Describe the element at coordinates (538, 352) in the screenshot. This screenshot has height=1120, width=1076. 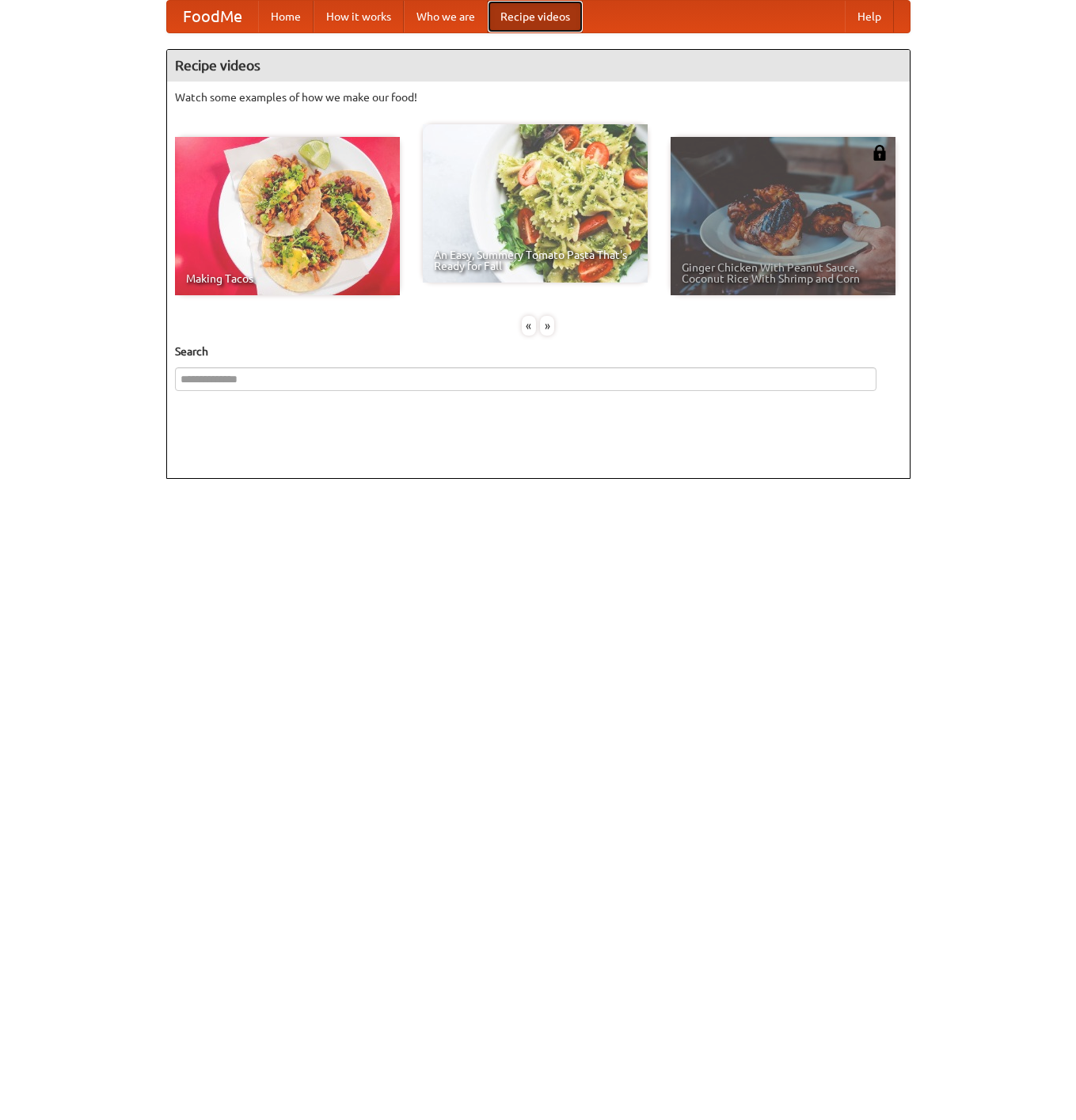
I see `h5: Search` at that location.